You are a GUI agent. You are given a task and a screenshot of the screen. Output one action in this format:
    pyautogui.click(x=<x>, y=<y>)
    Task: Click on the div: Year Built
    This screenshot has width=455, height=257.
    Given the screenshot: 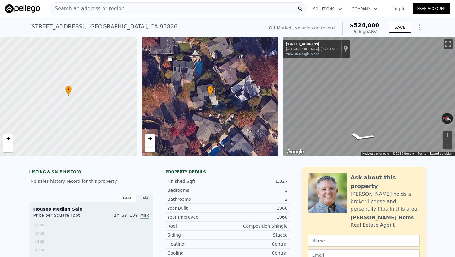 What is the action you would take?
    pyautogui.click(x=197, y=208)
    